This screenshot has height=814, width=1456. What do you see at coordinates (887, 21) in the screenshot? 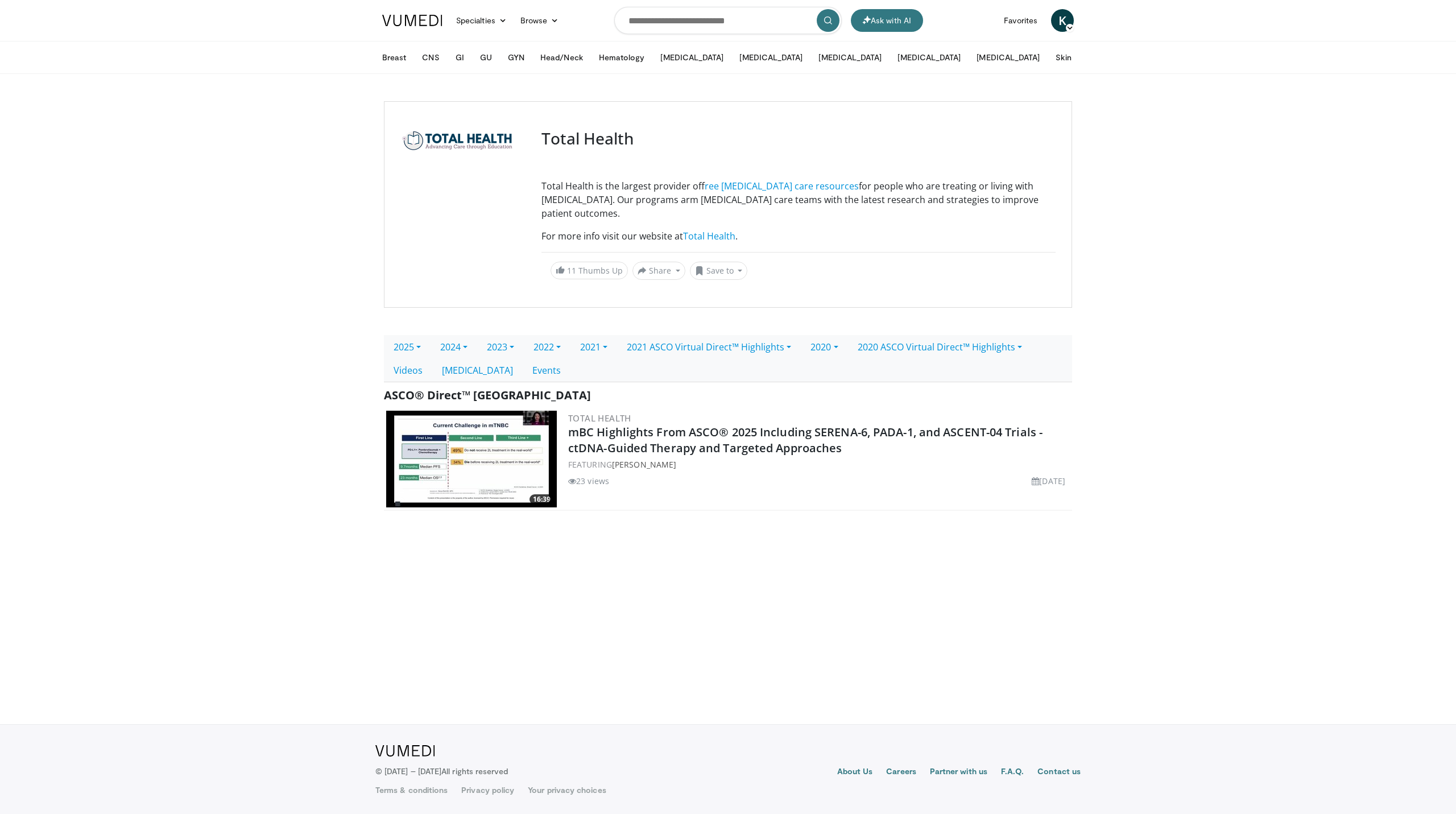
I see `button: Ask with AI` at bounding box center [887, 21].